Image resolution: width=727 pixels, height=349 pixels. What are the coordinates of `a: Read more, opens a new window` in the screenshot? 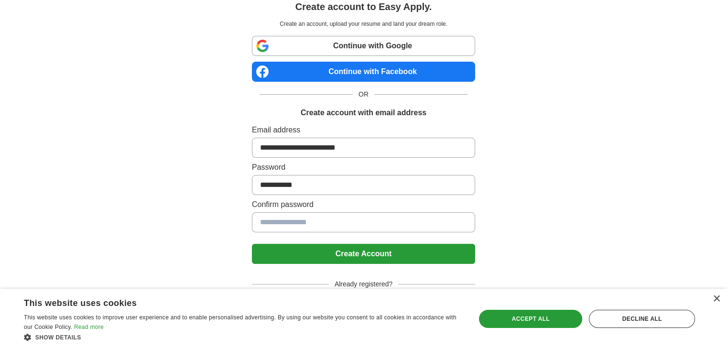 It's located at (89, 327).